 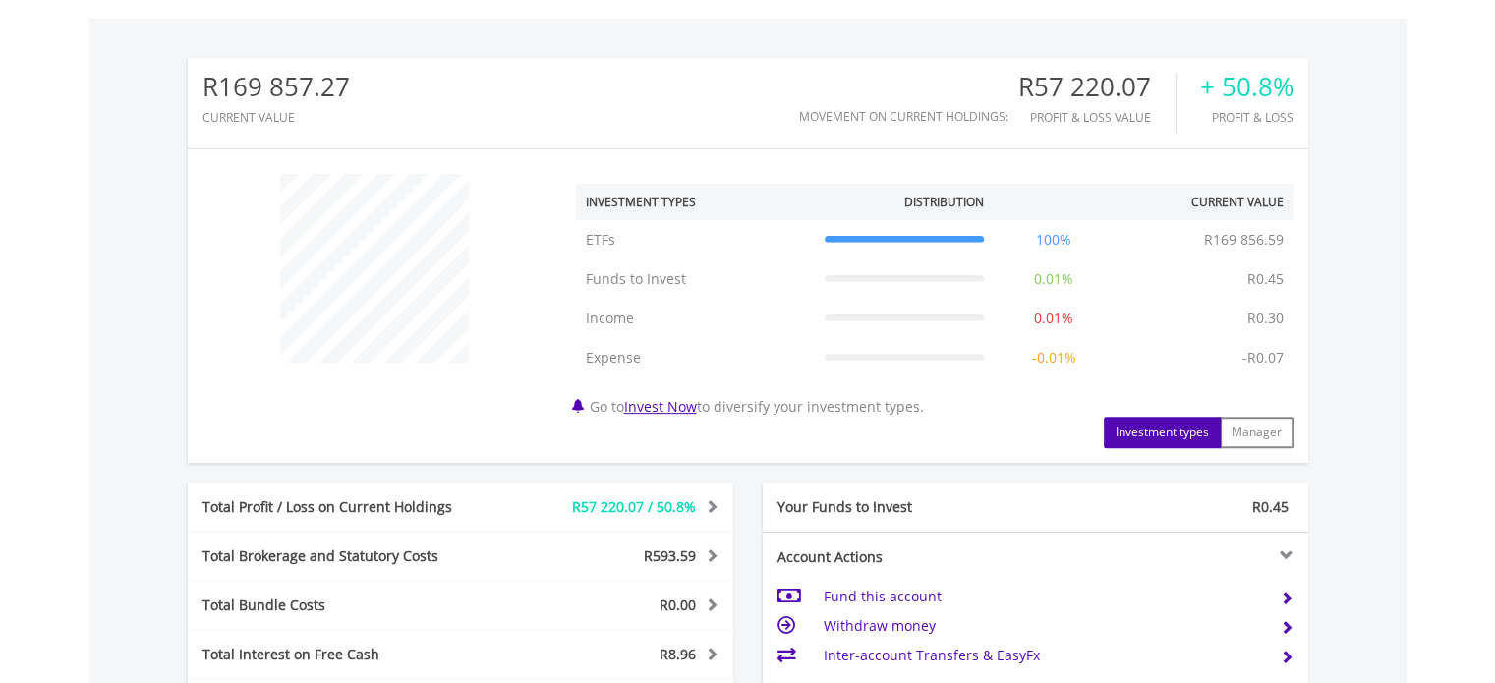 I want to click on span: R57 220.07 / 50.8%, so click(x=634, y=506).